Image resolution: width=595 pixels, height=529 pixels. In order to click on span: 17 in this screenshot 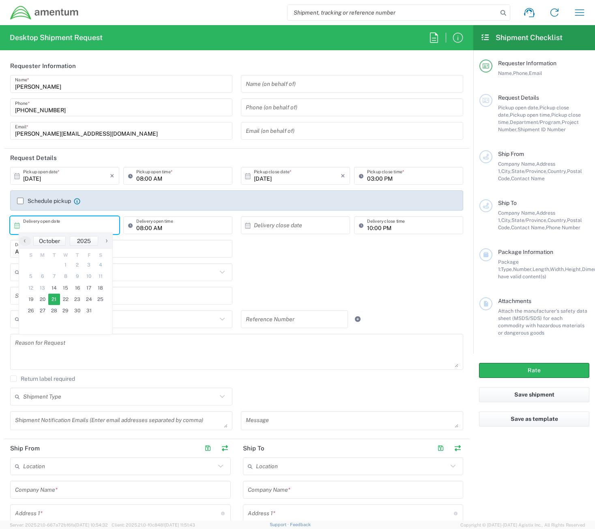, I will do `click(89, 288)`.